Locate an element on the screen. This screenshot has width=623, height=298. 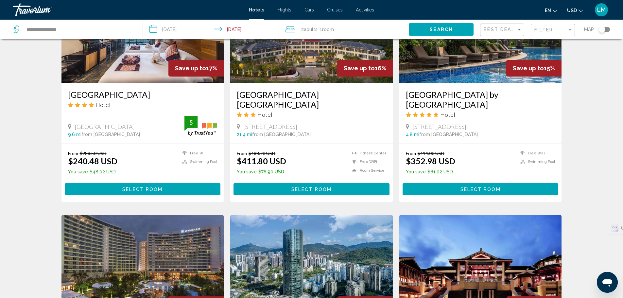
button: Travelers: 2 adults, 0 children is located at coordinates (344, 29).